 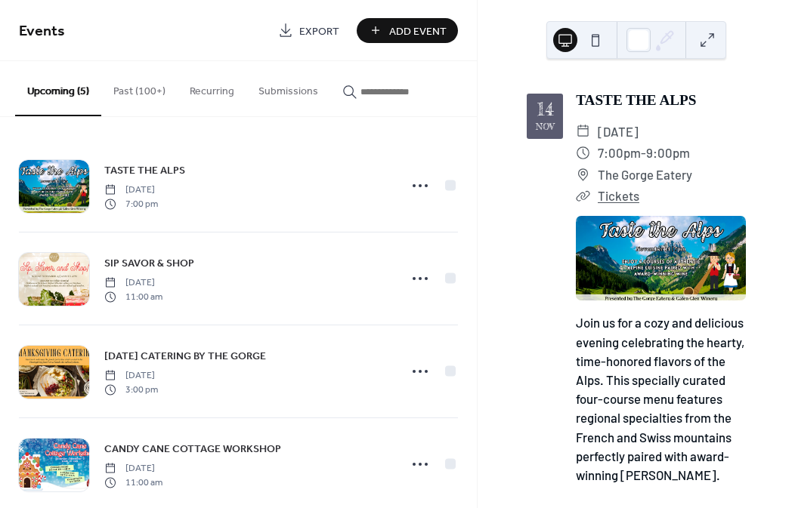 I want to click on button: Upcoming (5), so click(x=58, y=88).